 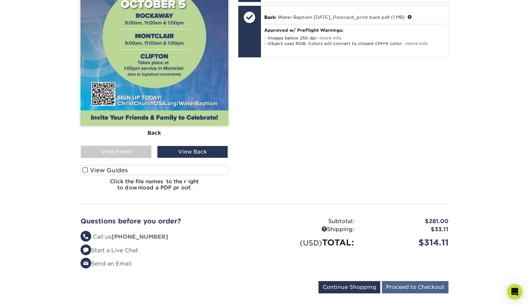 I want to click on span: Back:, so click(x=270, y=17).